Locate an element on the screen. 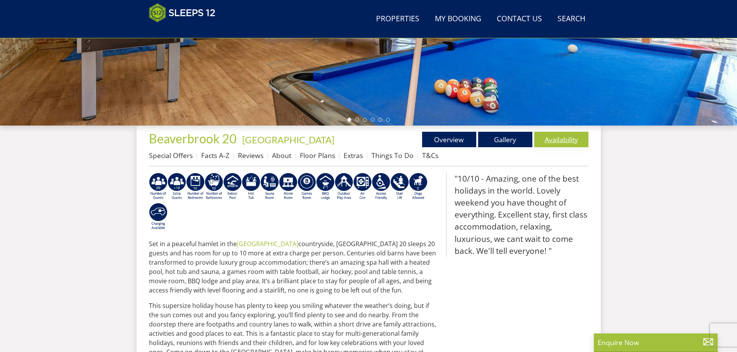  img: AD_4nXfDO4U1OSapPhJPVoI-wGywE1bp9_AbgJNbhHjjO3uJ67QxWqFxtKMUxE6_6QvFb5ierIngYkq3fPhxD4ngXginNLli2... is located at coordinates (177, 187).